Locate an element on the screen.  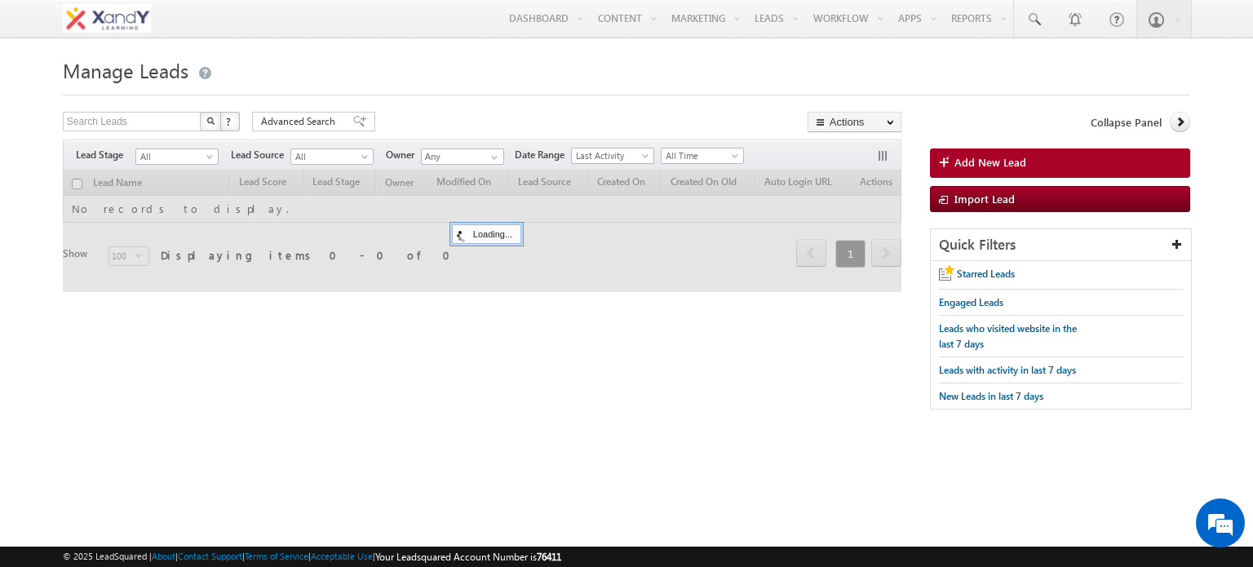
div: Loading... is located at coordinates (486, 234).